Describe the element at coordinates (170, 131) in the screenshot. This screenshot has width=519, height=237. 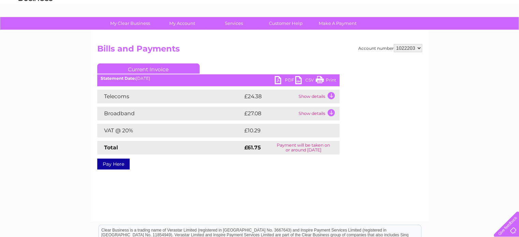
I see `td: VAT @ 20%` at that location.